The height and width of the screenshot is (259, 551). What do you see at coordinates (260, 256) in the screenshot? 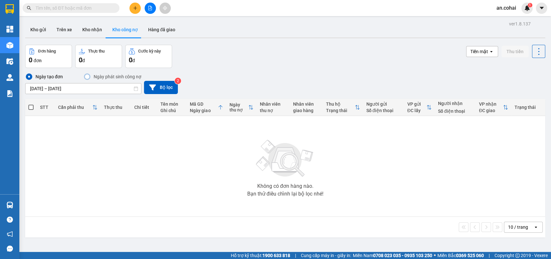
I see `span: Hỗ trợ kỹ thuật:` at bounding box center [260, 256].